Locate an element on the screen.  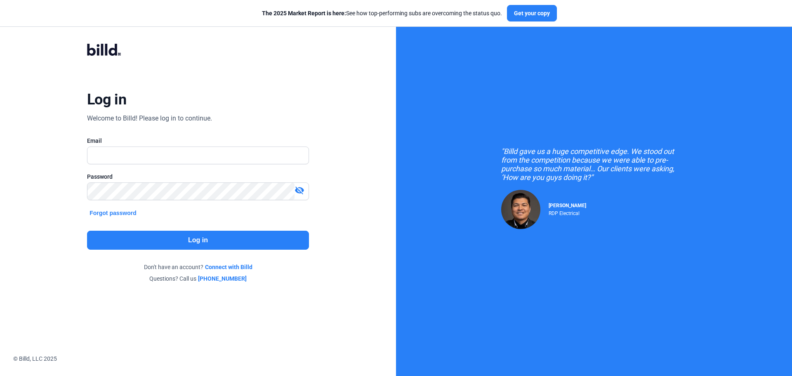
div: "Billd gave us a huge competitive edge. We stood out from the competition because we were able to... is located at coordinates (594, 164).